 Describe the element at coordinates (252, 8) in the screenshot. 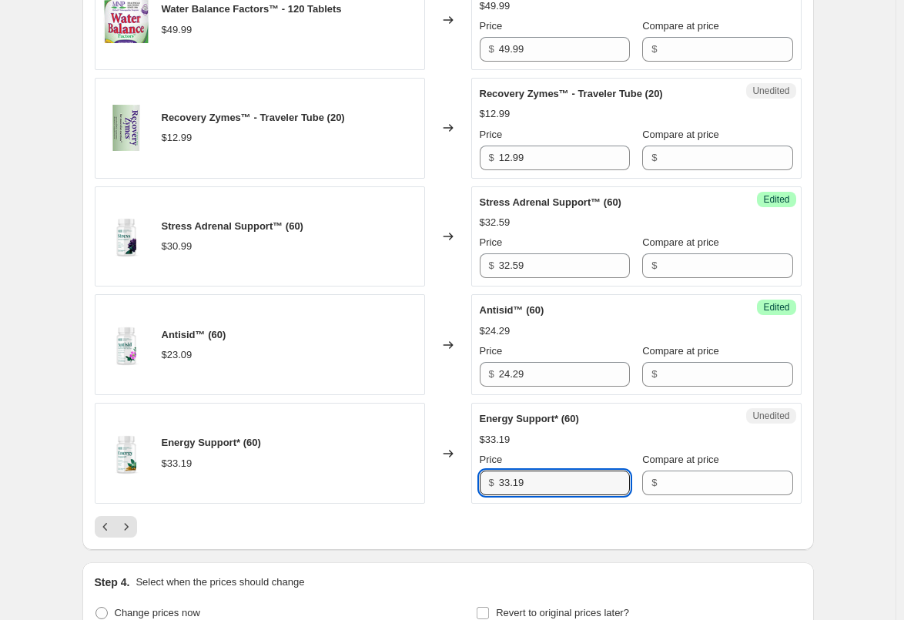

I see `span: Water Balance Factors™ - 120 Tablets` at that location.